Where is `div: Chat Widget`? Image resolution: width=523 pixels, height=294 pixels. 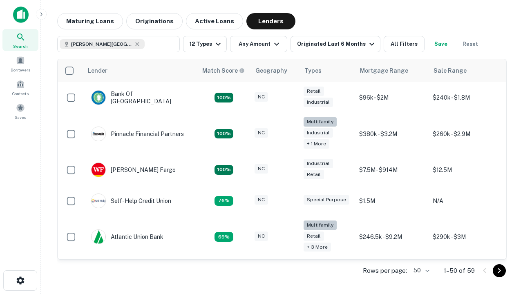 div: Chat Widget is located at coordinates (502, 222).